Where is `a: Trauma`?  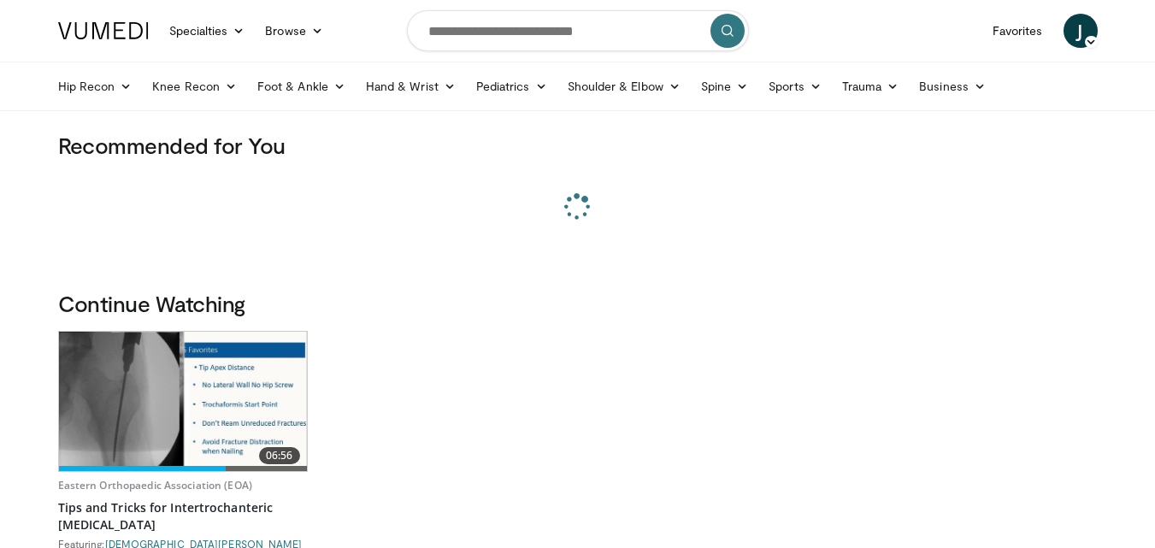 a: Trauma is located at coordinates (870, 86).